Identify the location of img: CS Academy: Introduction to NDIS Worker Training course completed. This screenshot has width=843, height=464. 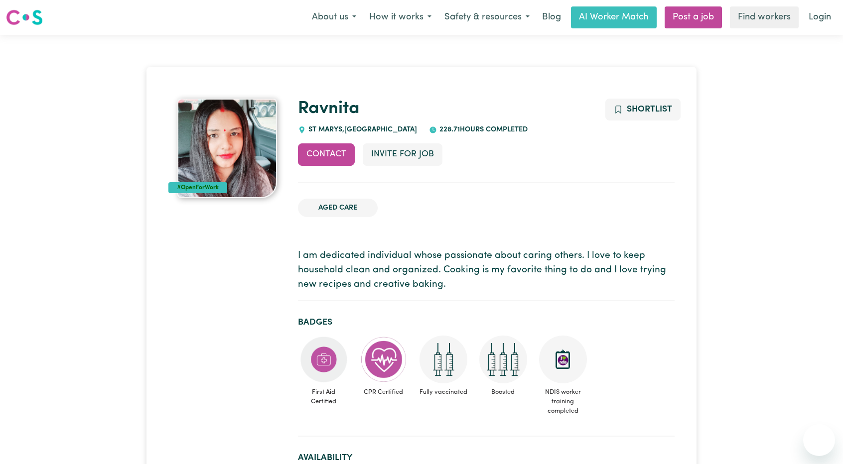
(563, 360).